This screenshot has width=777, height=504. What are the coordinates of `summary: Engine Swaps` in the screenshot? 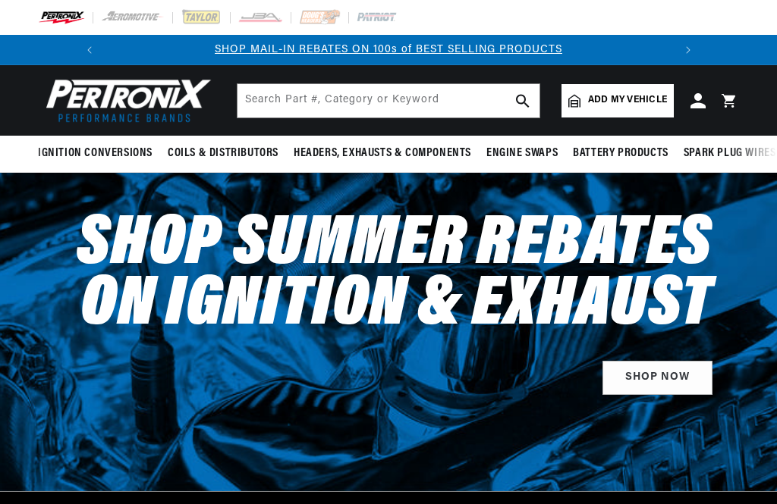 It's located at (522, 153).